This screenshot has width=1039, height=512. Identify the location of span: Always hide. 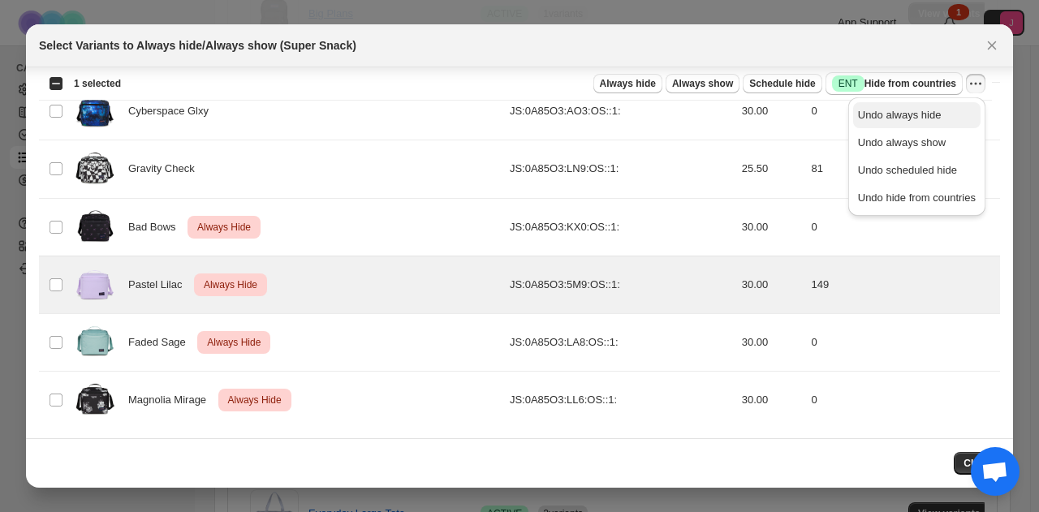
(627, 84).